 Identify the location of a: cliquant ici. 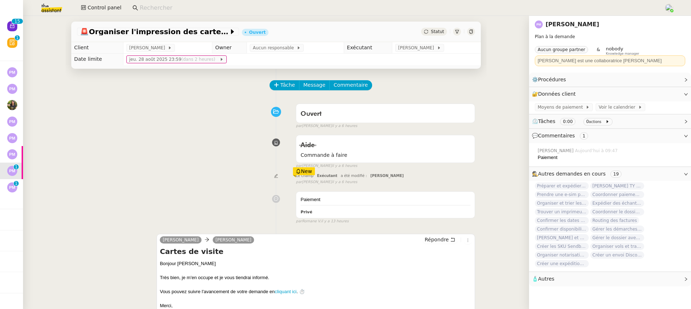
(286, 292).